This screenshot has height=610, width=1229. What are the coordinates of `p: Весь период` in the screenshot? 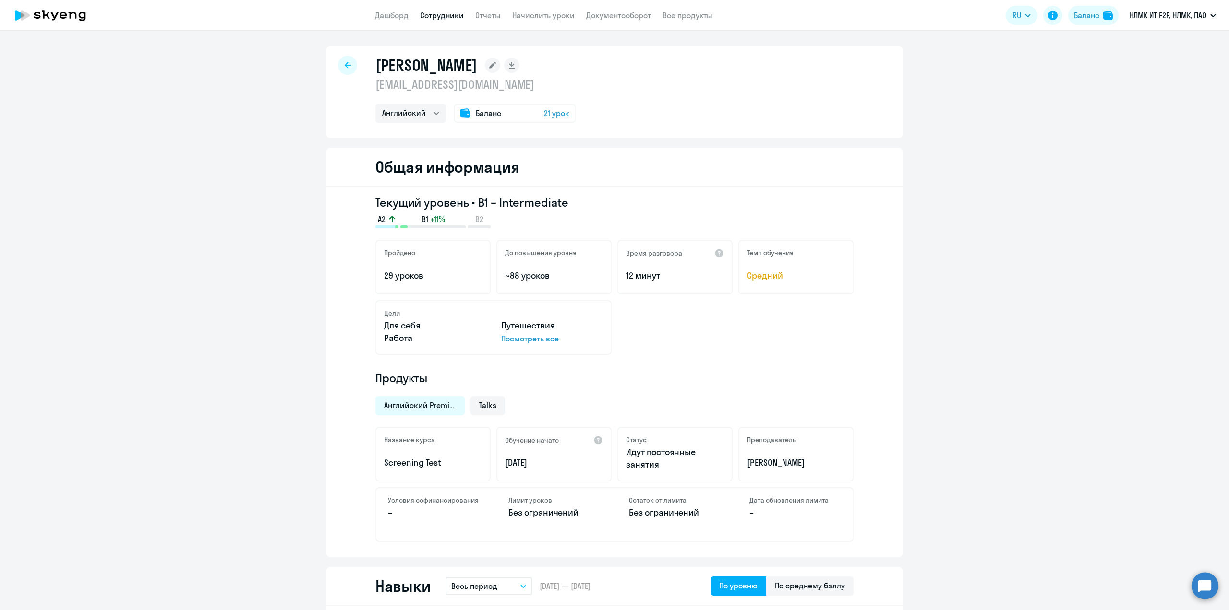 It's located at (474, 586).